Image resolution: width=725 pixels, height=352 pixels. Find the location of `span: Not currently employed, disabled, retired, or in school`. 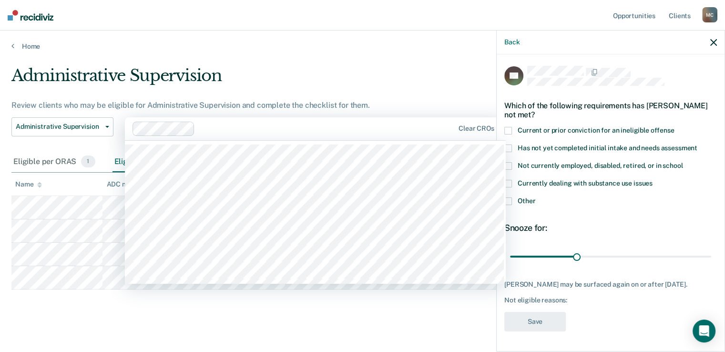

span: Not currently employed, disabled, retired, or in school is located at coordinates (600, 165).